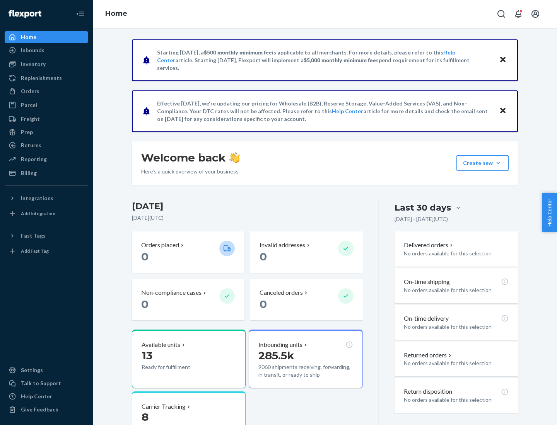 The image size is (557, 425). Describe the element at coordinates (46, 64) in the screenshot. I see `a: Inventory` at that location.